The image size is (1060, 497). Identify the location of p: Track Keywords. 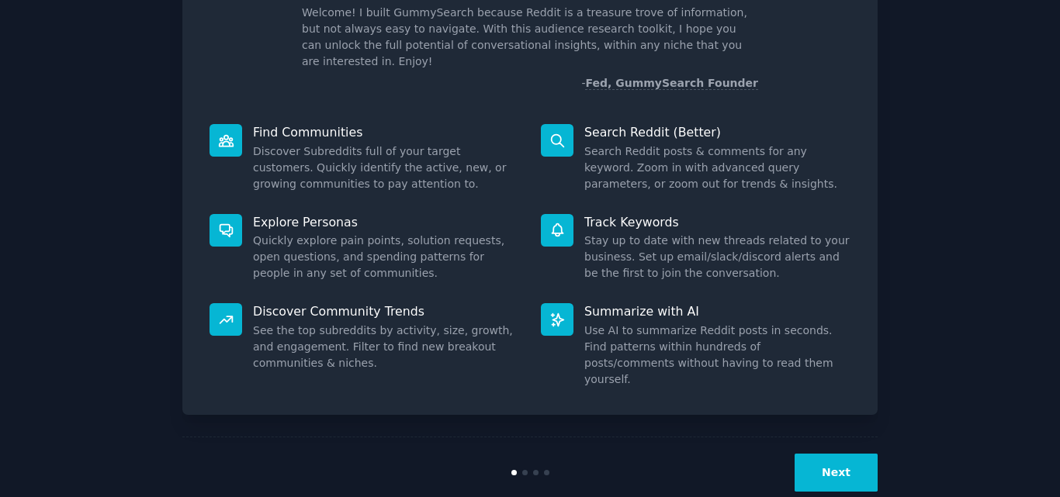
(717, 222).